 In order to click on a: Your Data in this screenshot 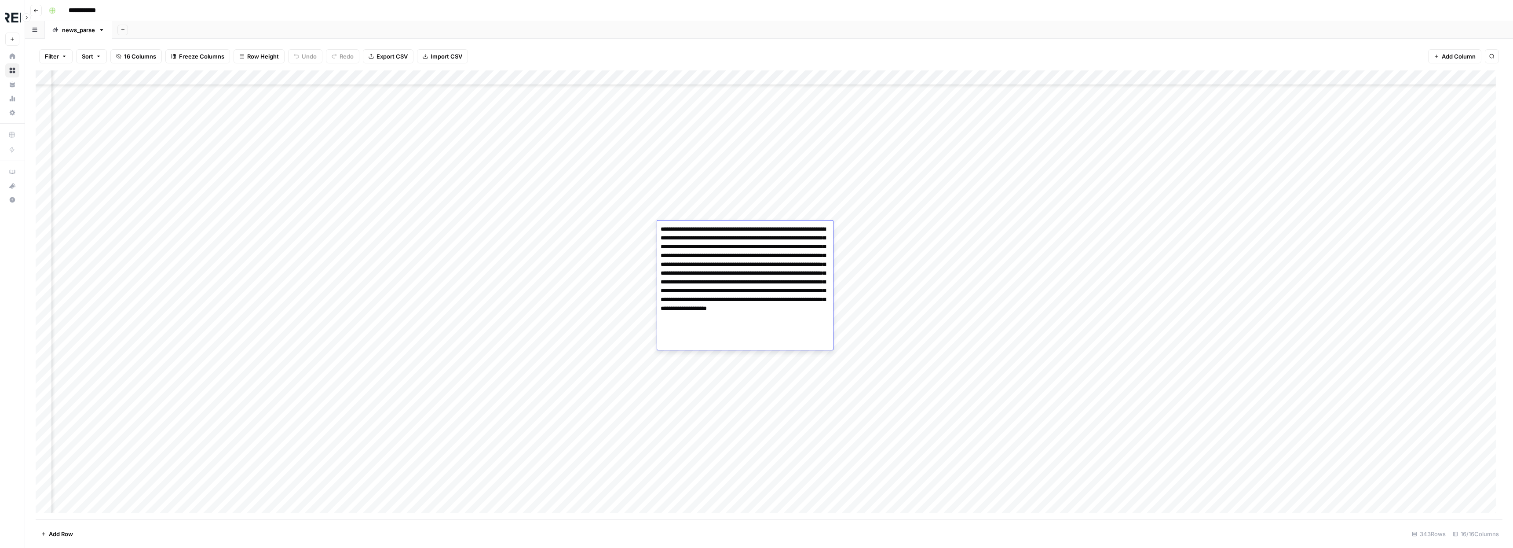, I will do `click(12, 84)`.